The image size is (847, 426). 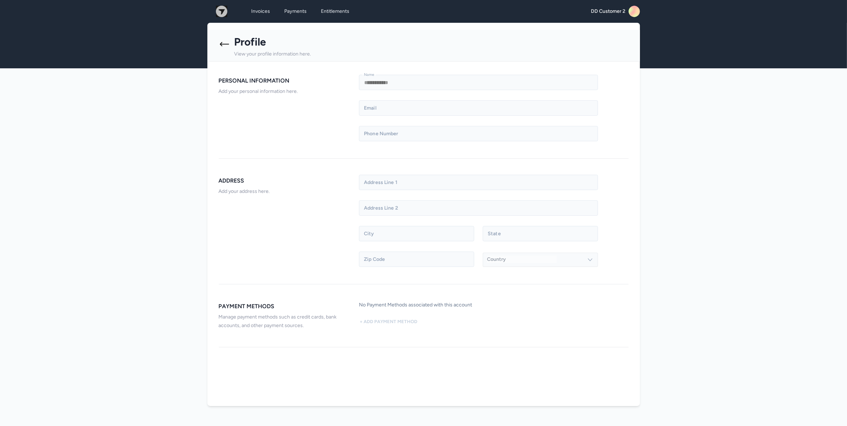 I want to click on label: Name, so click(x=370, y=75).